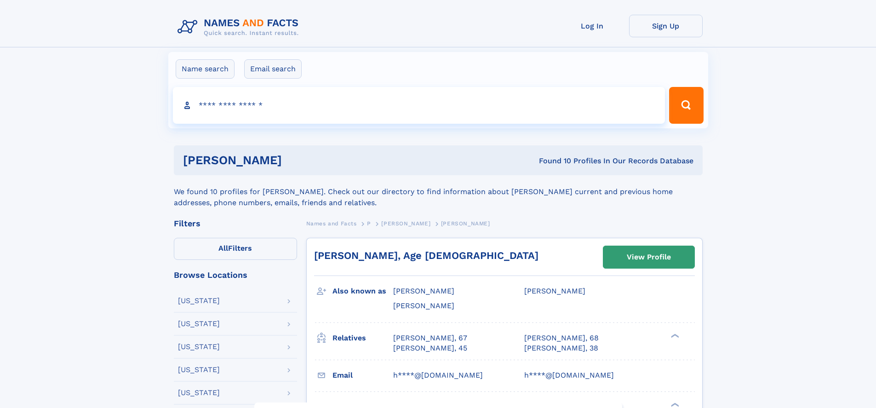 This screenshot has height=408, width=876. What do you see at coordinates (332, 223) in the screenshot?
I see `a: Names and Facts` at bounding box center [332, 223].